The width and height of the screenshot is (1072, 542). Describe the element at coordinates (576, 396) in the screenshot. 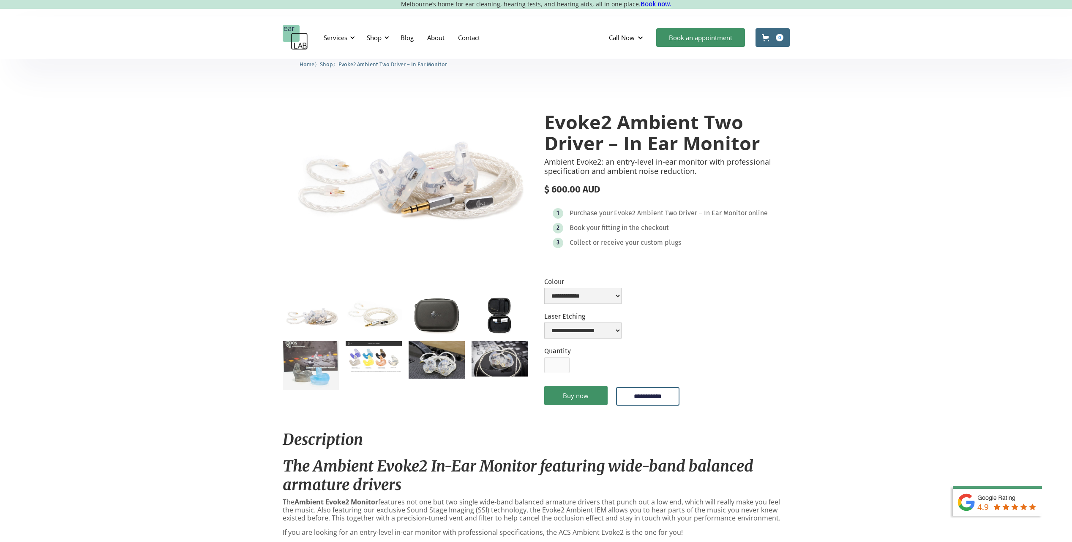

I see `a: Buy now` at that location.